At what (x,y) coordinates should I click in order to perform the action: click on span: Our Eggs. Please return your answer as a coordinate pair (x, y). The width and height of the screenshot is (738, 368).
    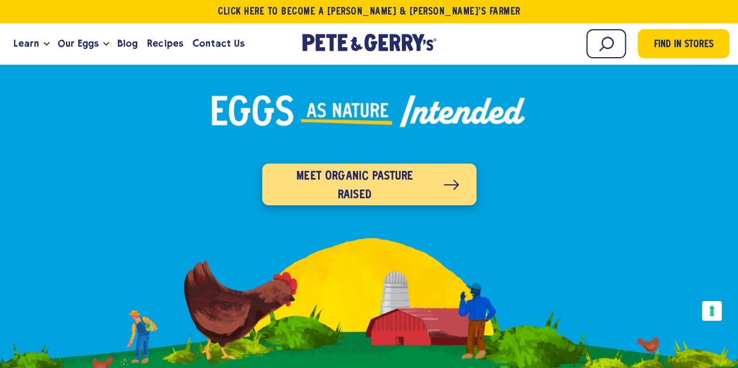
    Looking at the image, I should click on (78, 43).